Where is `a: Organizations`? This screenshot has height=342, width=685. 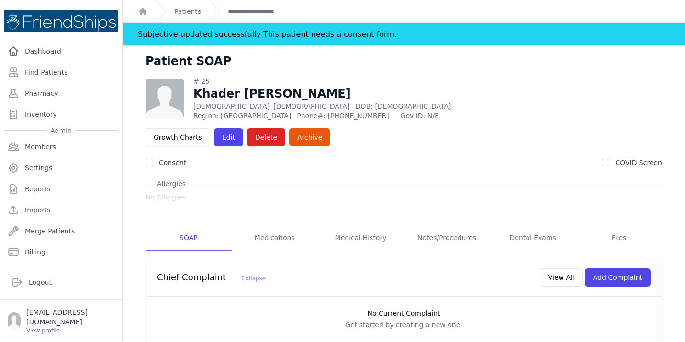
a: Organizations is located at coordinates (61, 273).